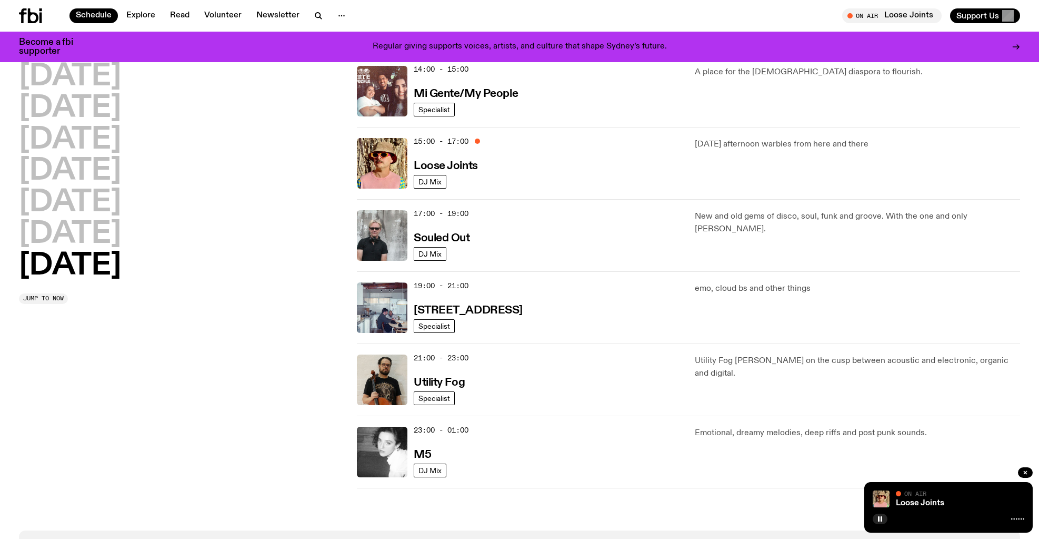 The image size is (1039, 539). Describe the element at coordinates (439, 382) in the screenshot. I see `h3: Utility Fog` at that location.